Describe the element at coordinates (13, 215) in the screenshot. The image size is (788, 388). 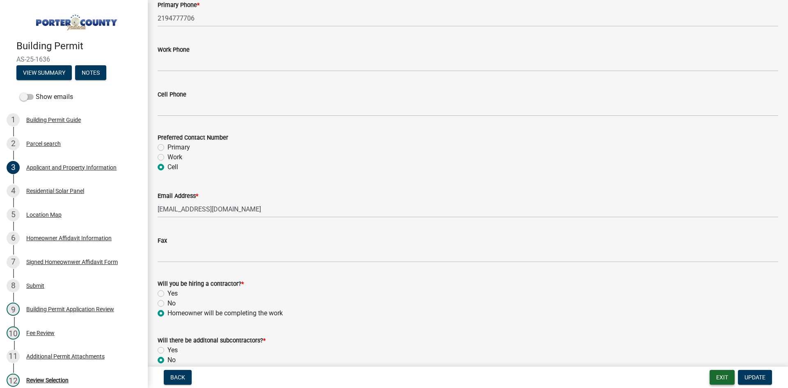
I see `div: 5` at that location.